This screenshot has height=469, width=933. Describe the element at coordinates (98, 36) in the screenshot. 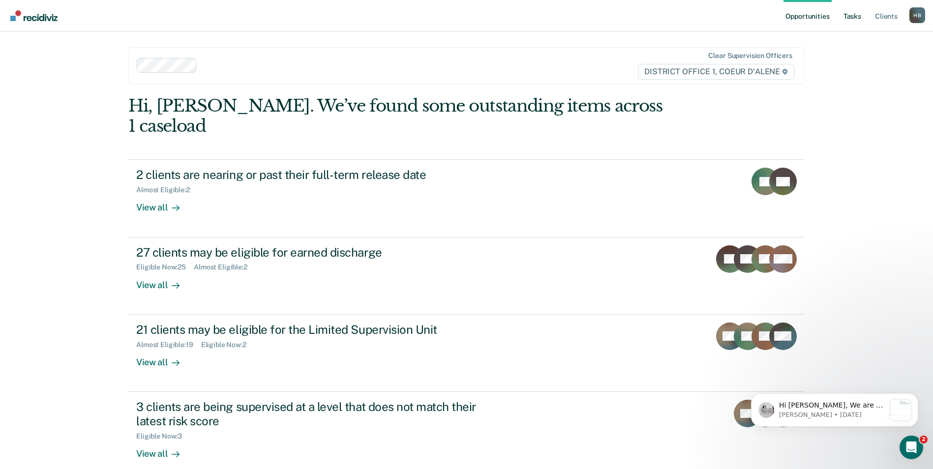

I see `div: message notification from Kim, 1w ago. Hi Brian, We are so excited to announce a brand new featur...` at that location.